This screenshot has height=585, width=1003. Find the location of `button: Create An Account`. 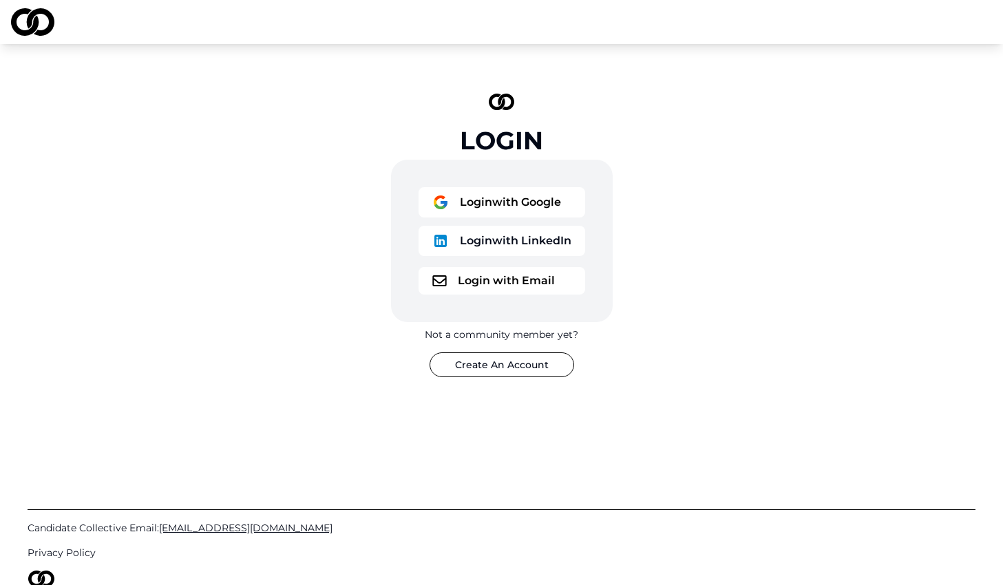

button: Create An Account is located at coordinates (502, 365).